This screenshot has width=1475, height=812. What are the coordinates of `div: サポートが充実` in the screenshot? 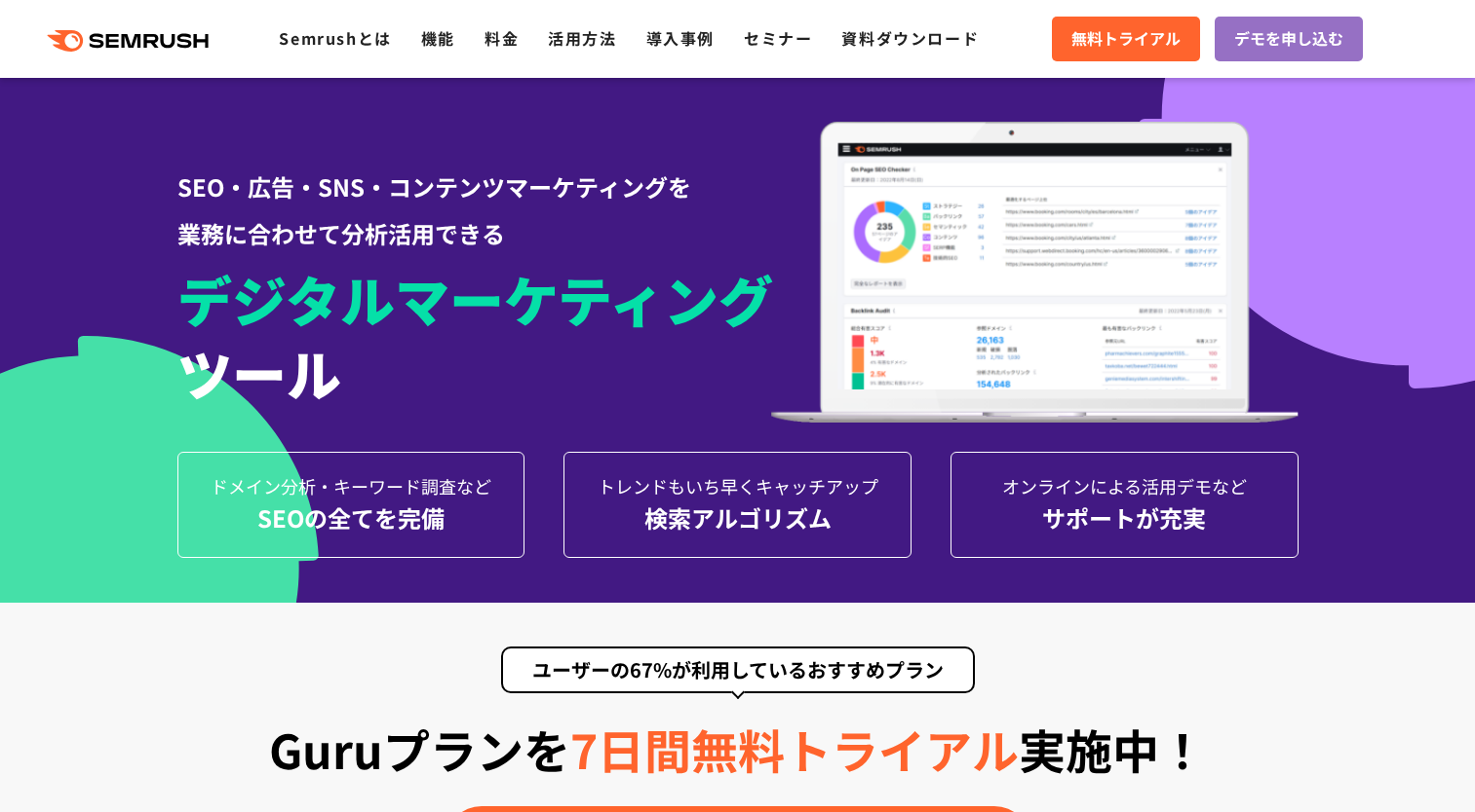 It's located at (1124, 519).